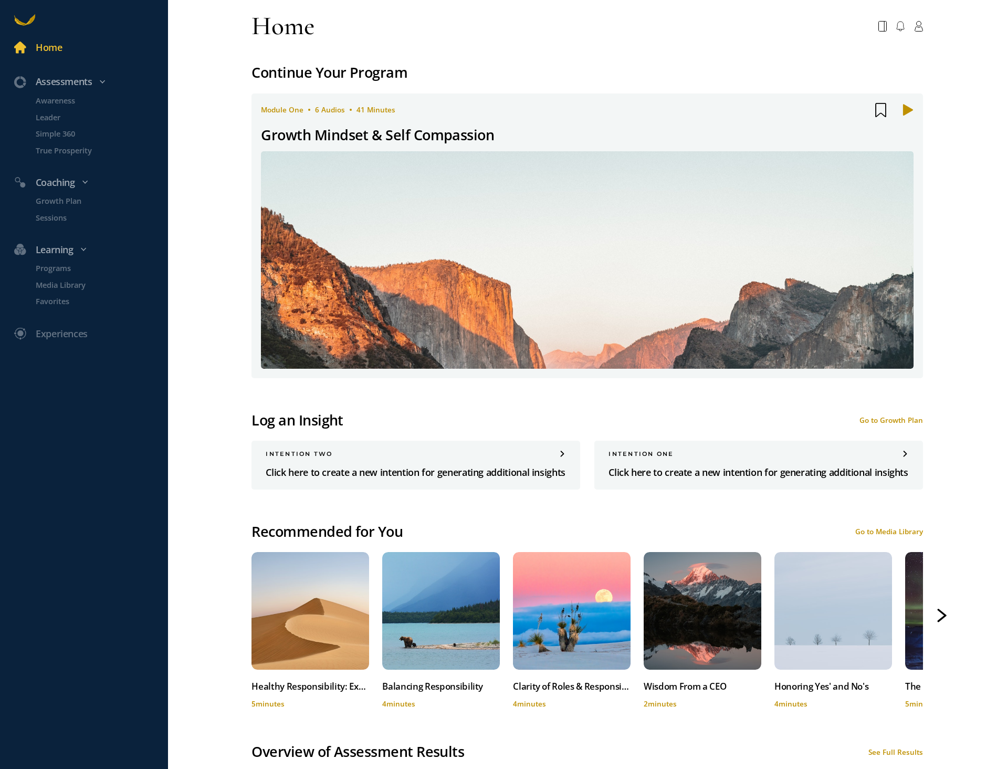  What do you see at coordinates (330, 110) in the screenshot?
I see `span: 6 Audios` at bounding box center [330, 110].